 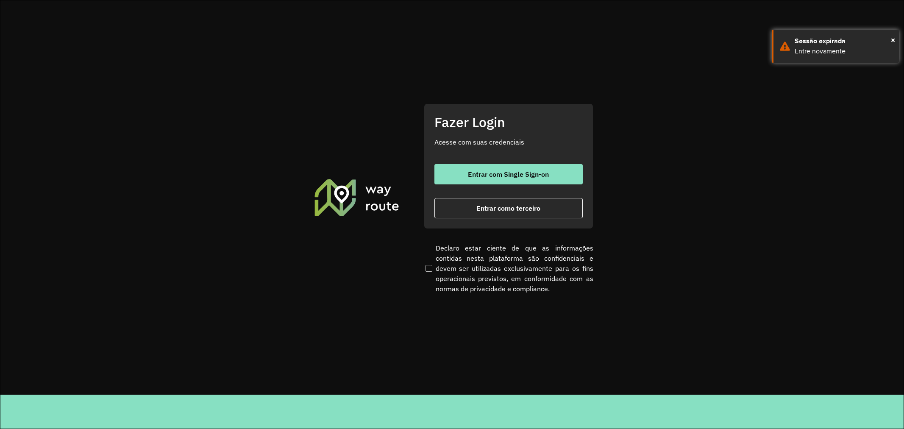 I want to click on span: Entrar como terceiro, so click(x=508, y=208).